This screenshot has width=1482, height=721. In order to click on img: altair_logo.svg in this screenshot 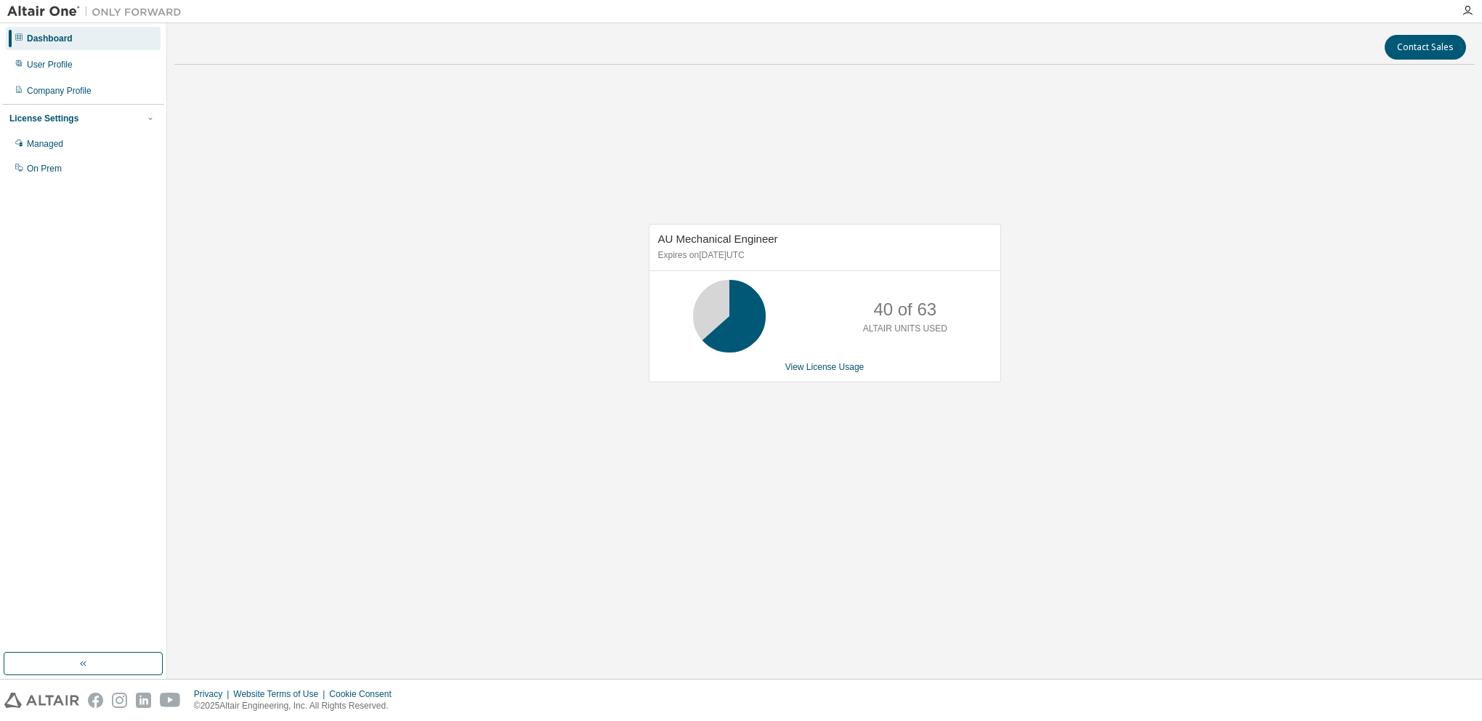, I will do `click(41, 700)`.